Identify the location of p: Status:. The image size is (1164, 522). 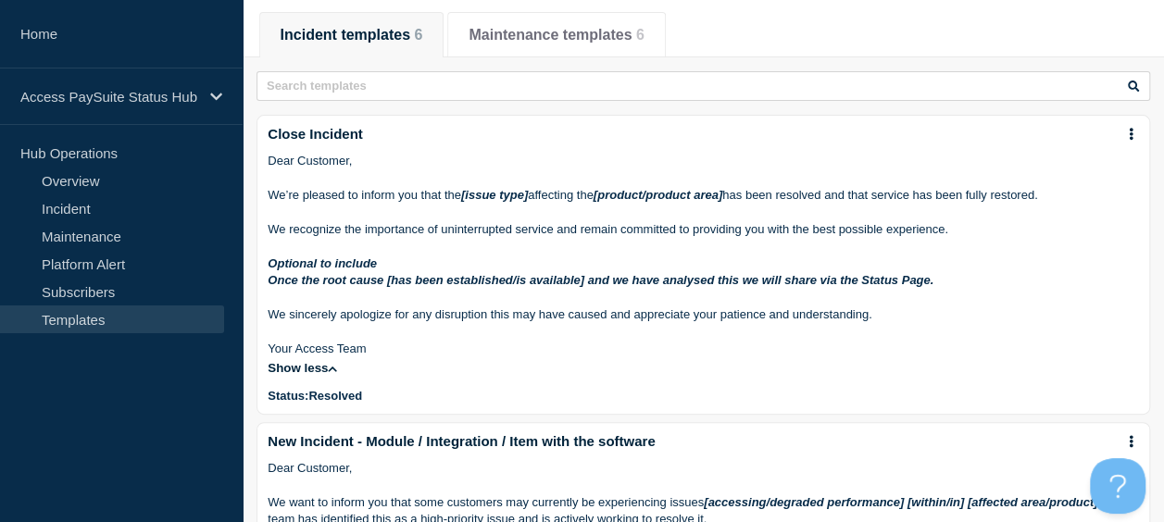
(315, 395).